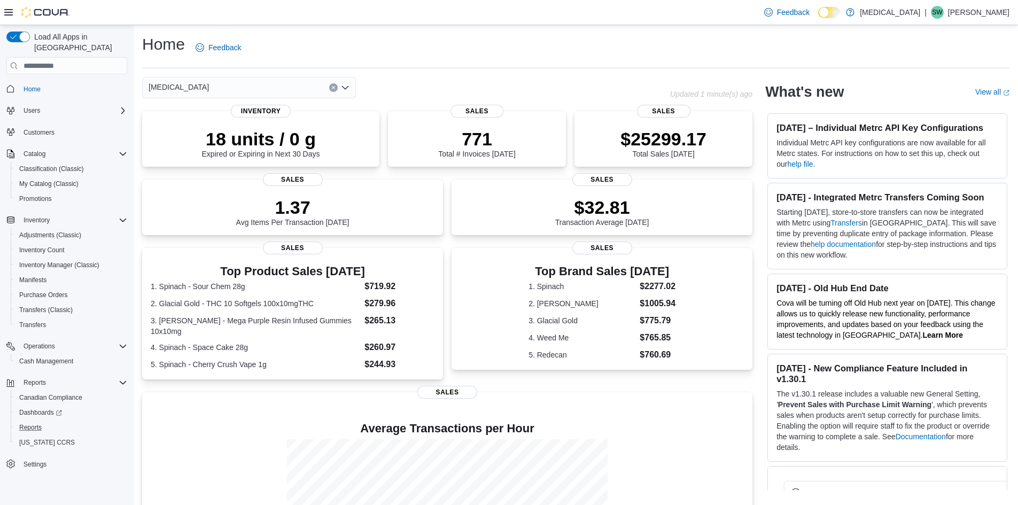  Describe the element at coordinates (71, 398) in the screenshot. I see `button: Canadian Compliance` at that location.